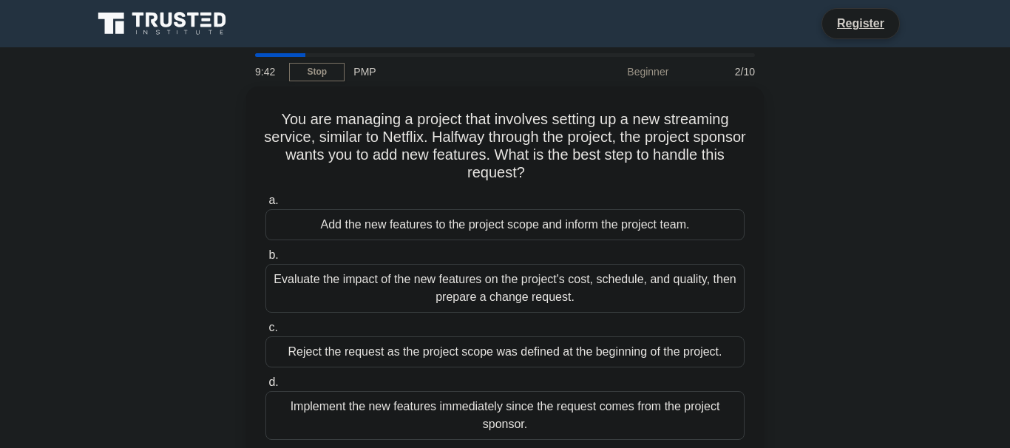 Image resolution: width=1010 pixels, height=448 pixels. What do you see at coordinates (273, 200) in the screenshot?
I see `span: a.` at bounding box center [273, 200].